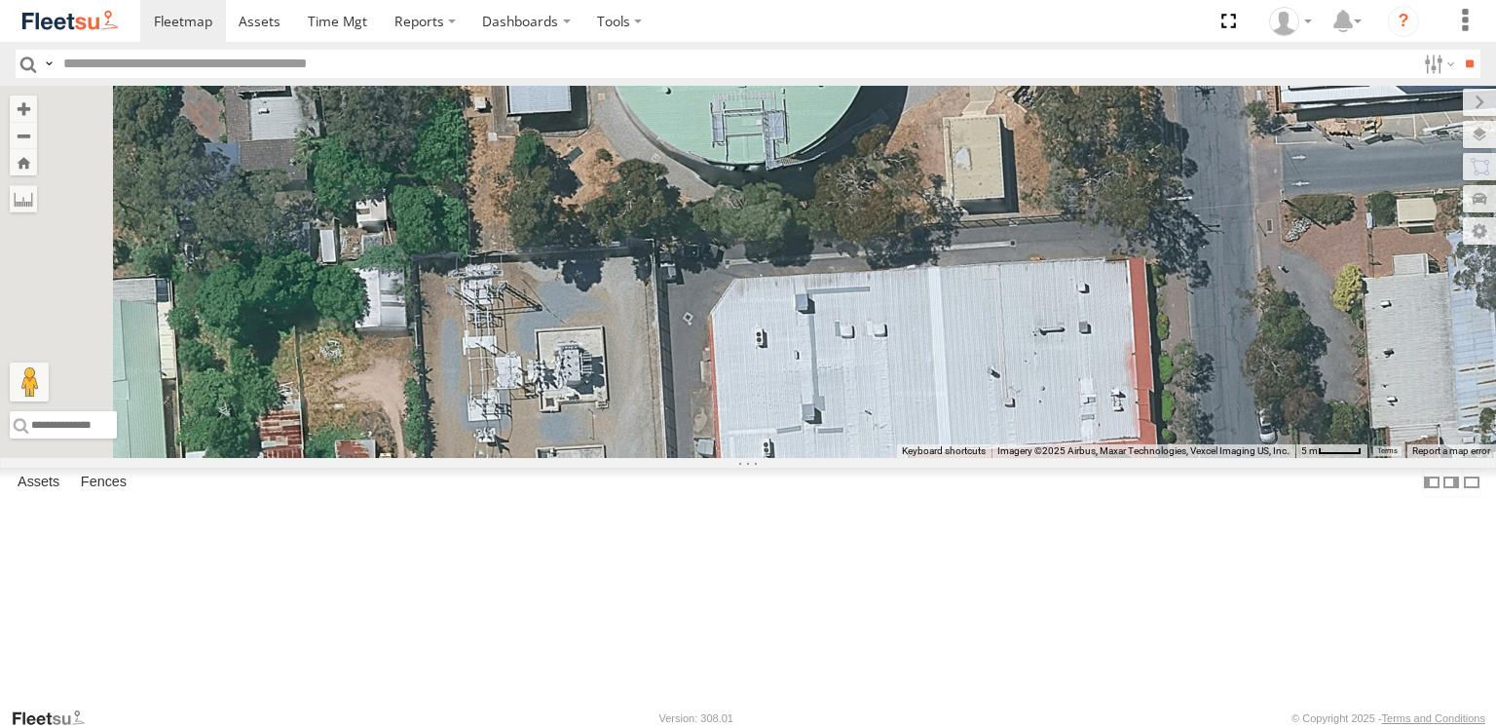  What do you see at coordinates (49, 63) in the screenshot?
I see `label: Search Query` at bounding box center [49, 63].